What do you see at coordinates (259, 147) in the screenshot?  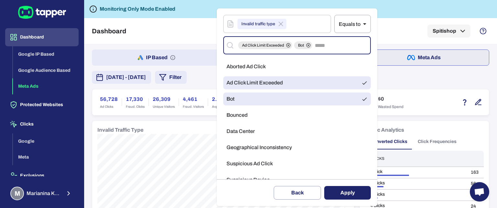 I see `span: Geographical Inconsistency` at bounding box center [259, 147].